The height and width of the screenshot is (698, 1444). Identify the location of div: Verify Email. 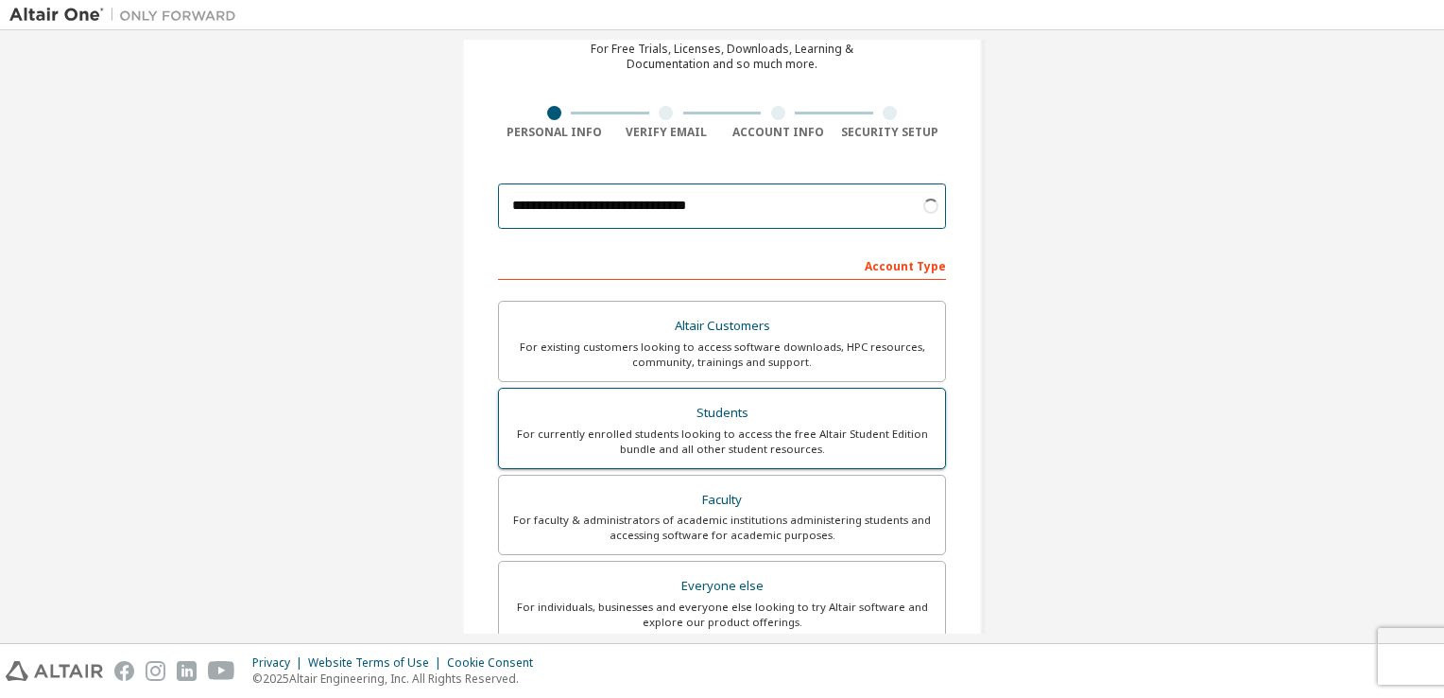
(666, 132).